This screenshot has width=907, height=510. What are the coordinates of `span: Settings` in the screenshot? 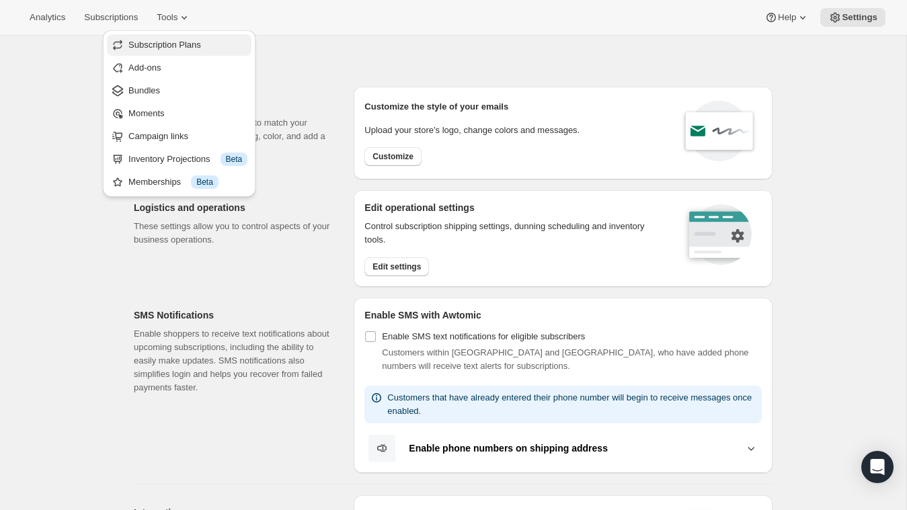 It's located at (860, 17).